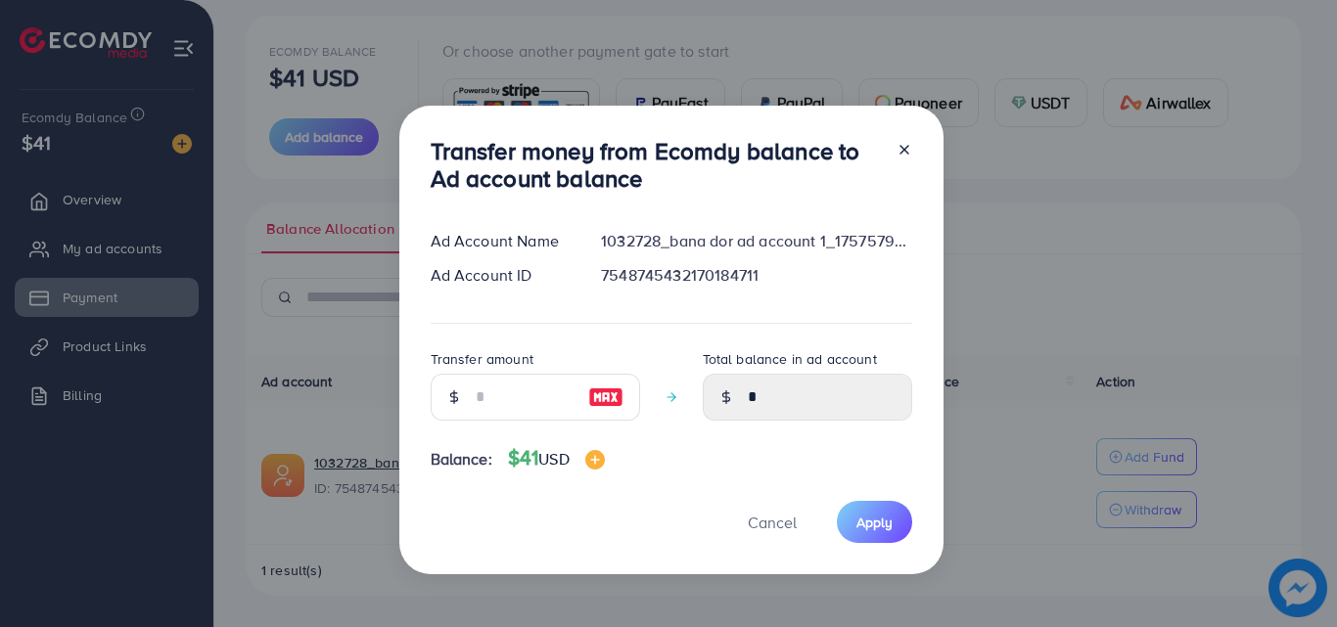 The image size is (1337, 627). I want to click on div: Ad Account Name, so click(500, 241).